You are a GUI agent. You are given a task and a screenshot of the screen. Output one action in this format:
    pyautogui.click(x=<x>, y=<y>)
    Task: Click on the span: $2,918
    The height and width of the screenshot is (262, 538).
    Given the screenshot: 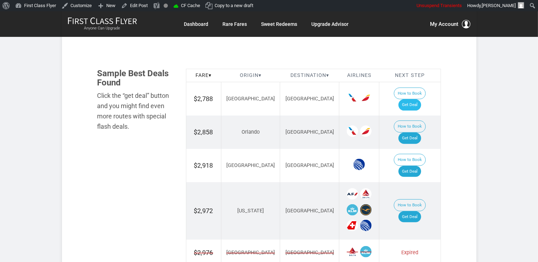 What is the action you would take?
    pyautogui.click(x=204, y=165)
    